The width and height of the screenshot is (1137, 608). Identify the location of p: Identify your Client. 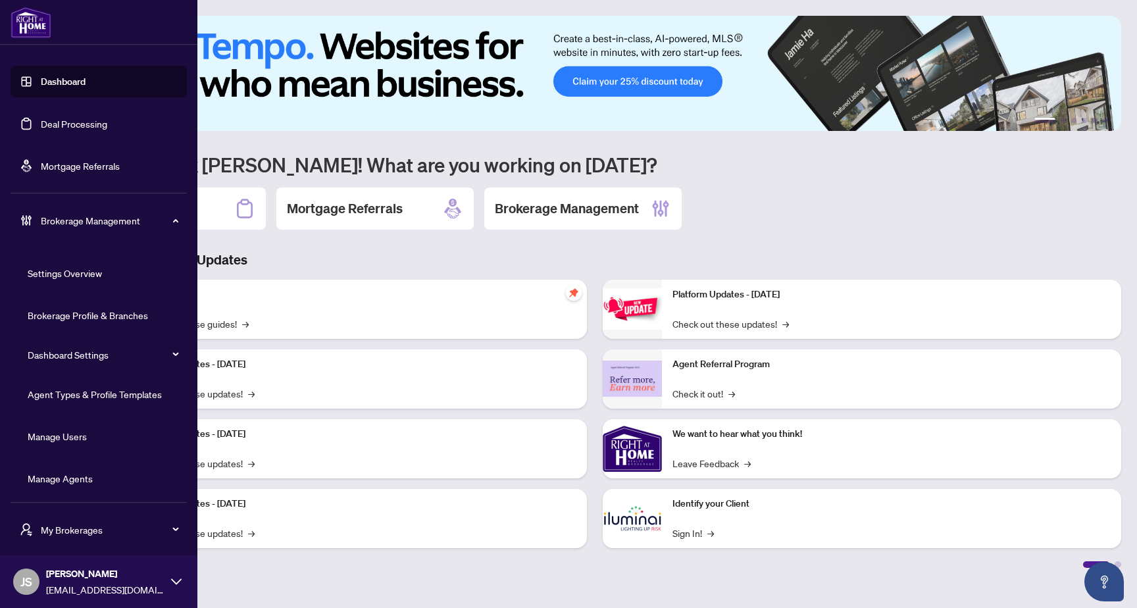
(892, 504).